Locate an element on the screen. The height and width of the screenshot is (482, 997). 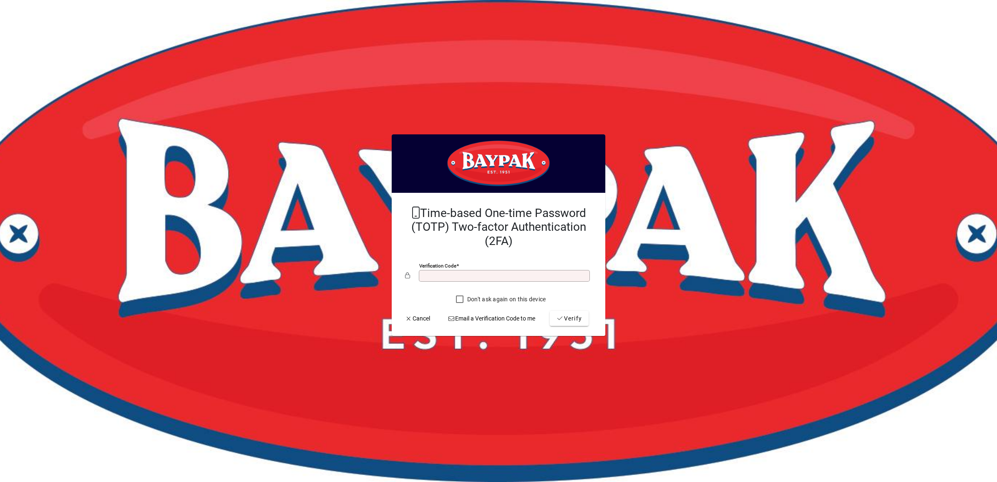
button: Verify is located at coordinates (569, 318).